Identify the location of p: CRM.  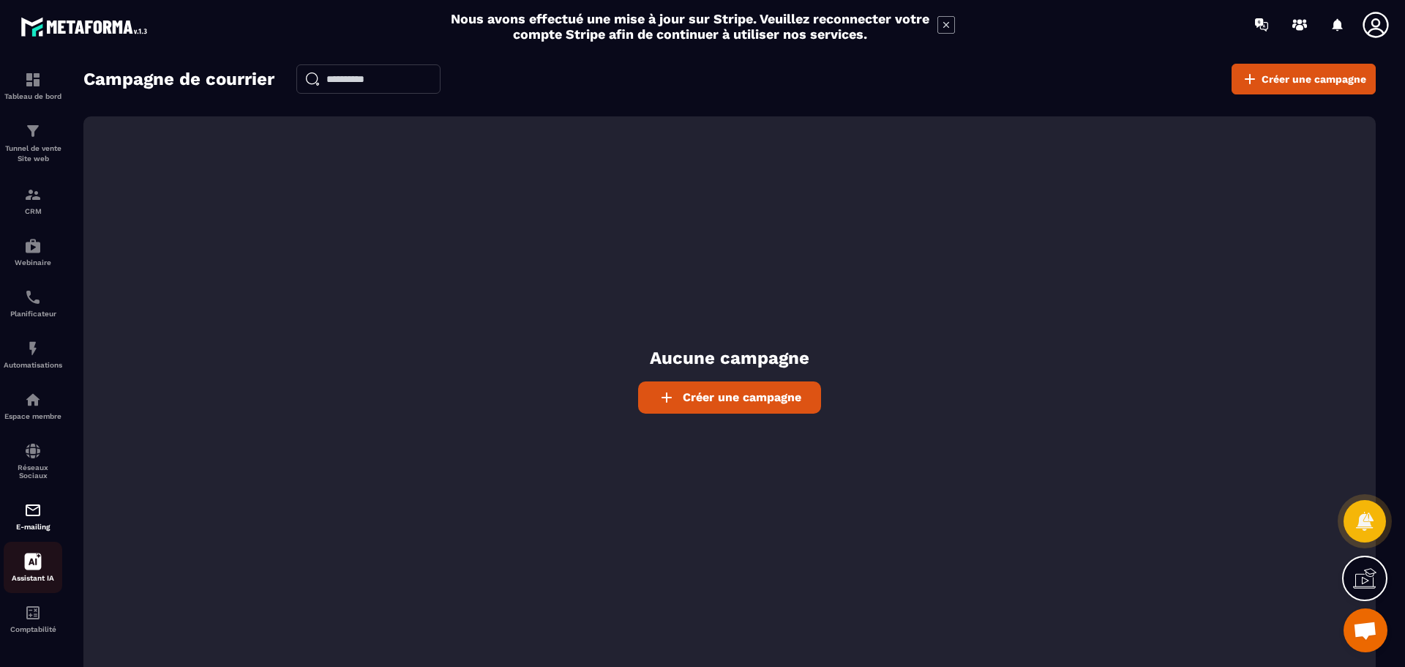
(33, 211).